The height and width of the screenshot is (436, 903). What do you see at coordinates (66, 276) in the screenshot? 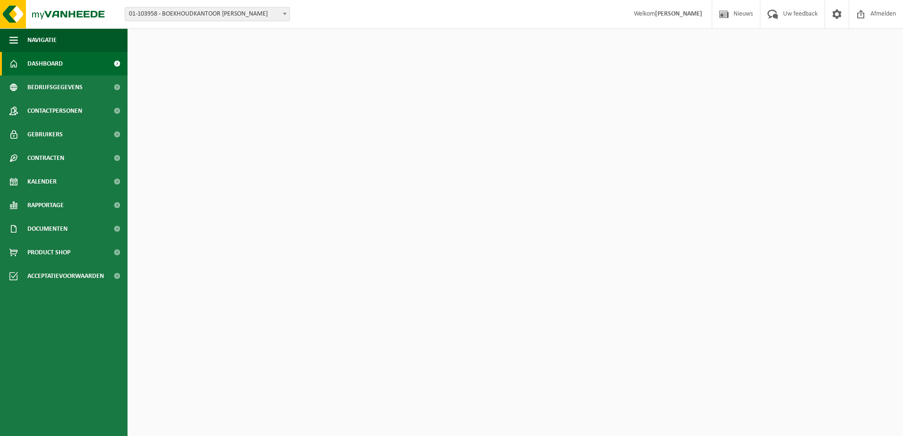
I see `span: Acceptatievoorwaarden` at bounding box center [66, 276].